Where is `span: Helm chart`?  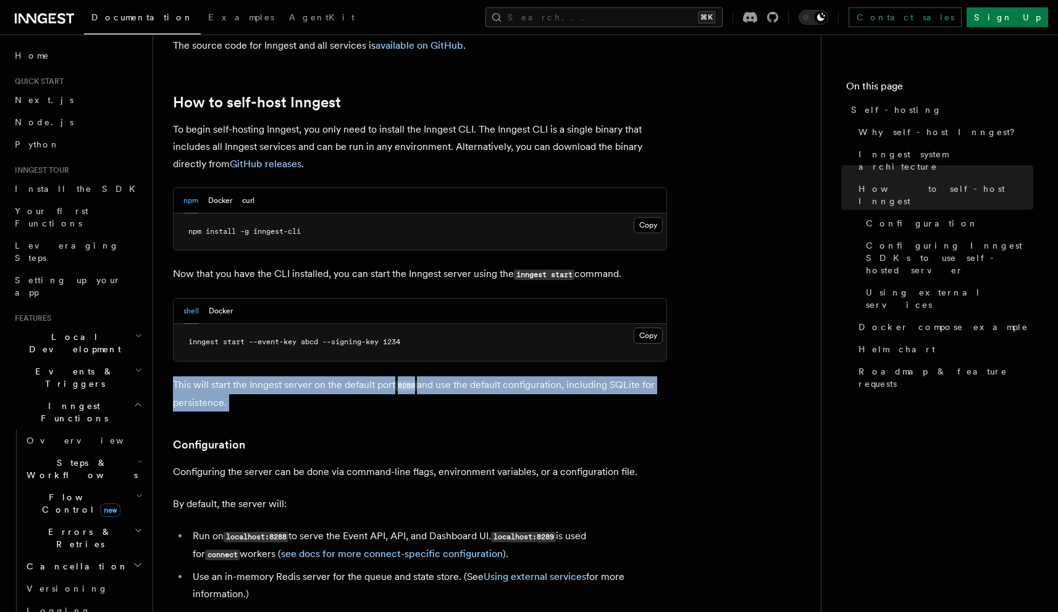 span: Helm chart is located at coordinates (896, 349).